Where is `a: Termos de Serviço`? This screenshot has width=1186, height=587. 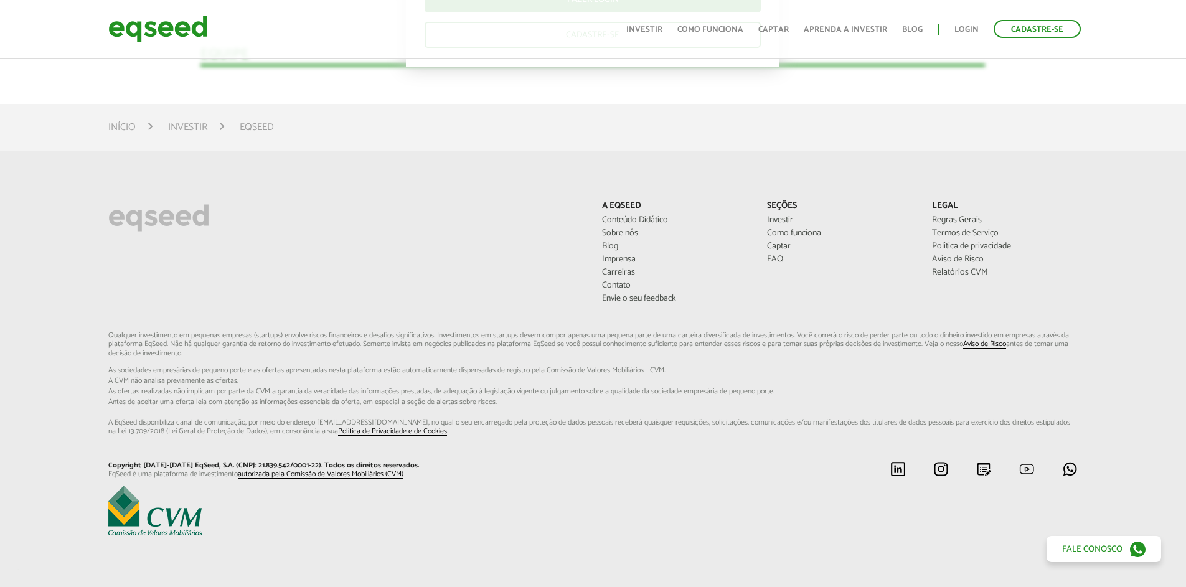 a: Termos de Serviço is located at coordinates (1005, 234).